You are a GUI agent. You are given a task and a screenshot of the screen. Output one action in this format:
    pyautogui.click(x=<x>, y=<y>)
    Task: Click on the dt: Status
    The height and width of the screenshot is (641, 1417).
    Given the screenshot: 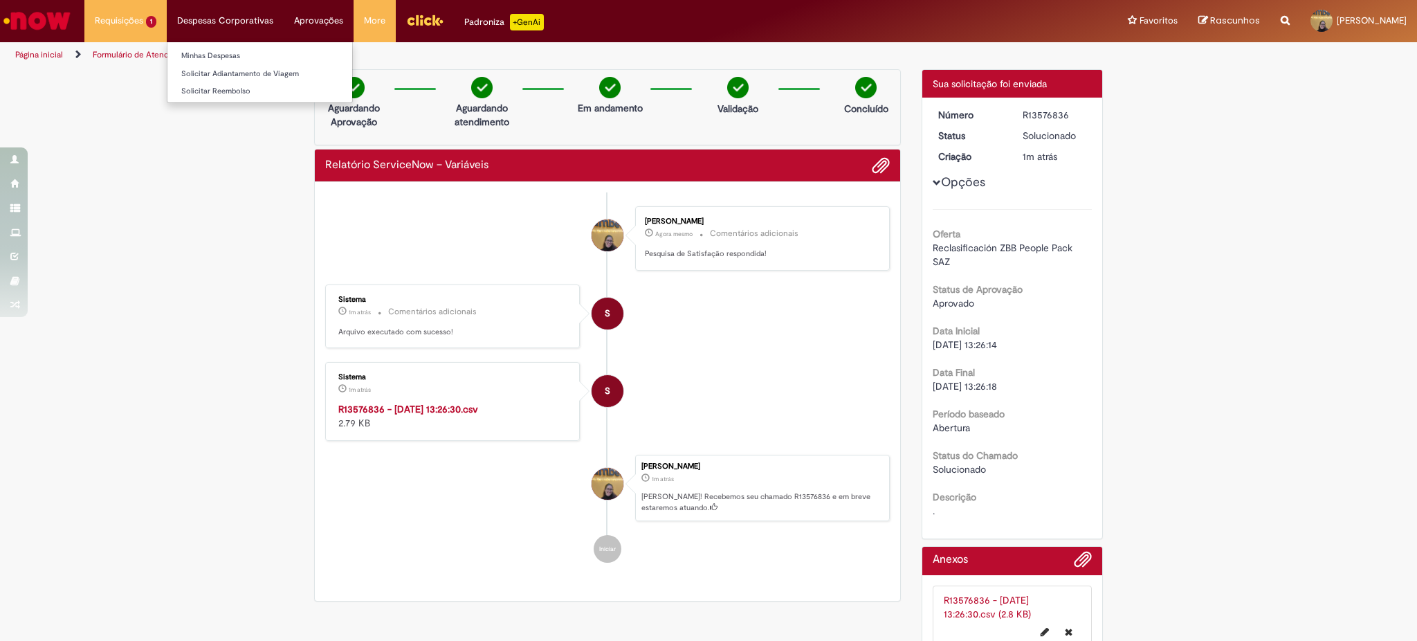 What is the action you would take?
    pyautogui.click(x=970, y=136)
    